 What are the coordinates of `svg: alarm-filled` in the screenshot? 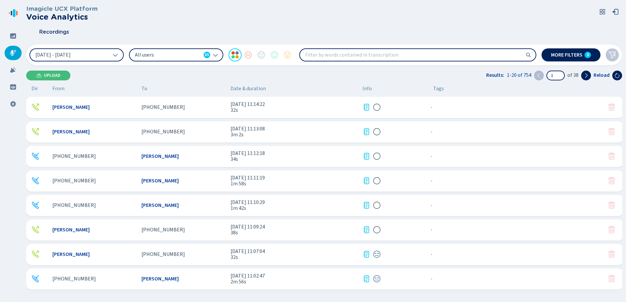 It's located at (13, 70).